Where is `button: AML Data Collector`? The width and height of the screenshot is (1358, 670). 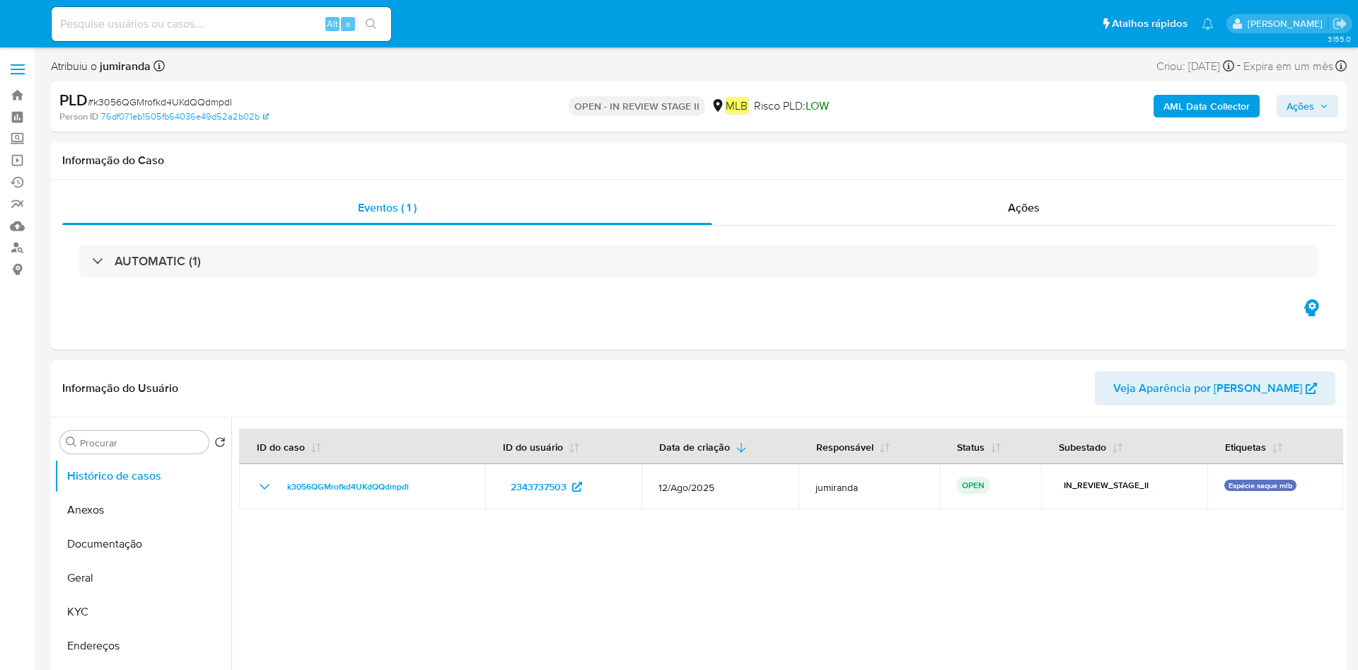
button: AML Data Collector is located at coordinates (1207, 106).